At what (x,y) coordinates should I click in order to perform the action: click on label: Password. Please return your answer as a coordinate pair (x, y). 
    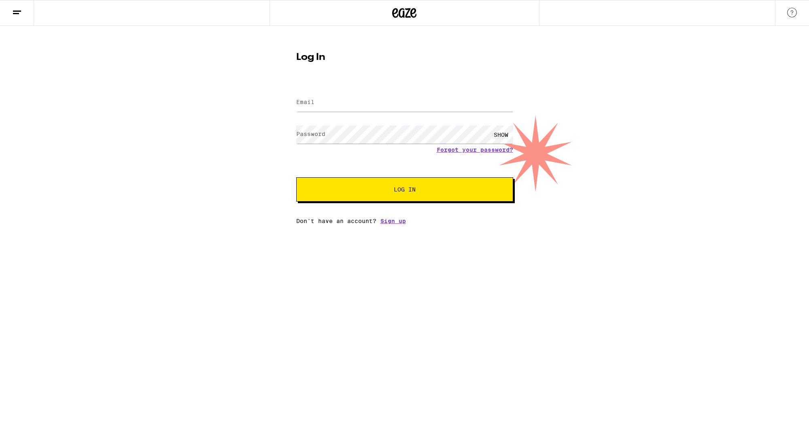
    Looking at the image, I should click on (311, 134).